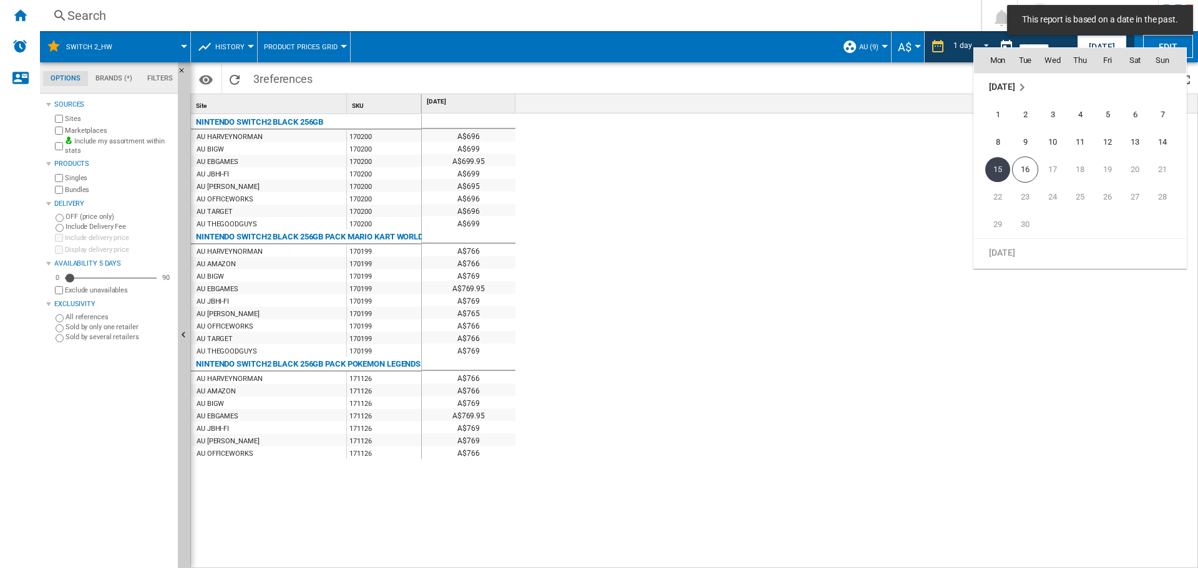  Describe the element at coordinates (1080, 170) in the screenshot. I see `td: Thursday September 18 2025` at that location.